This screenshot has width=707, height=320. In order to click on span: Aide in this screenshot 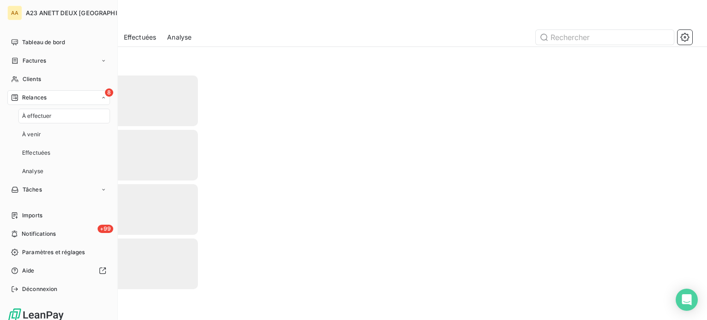, I will do `click(28, 270)`.